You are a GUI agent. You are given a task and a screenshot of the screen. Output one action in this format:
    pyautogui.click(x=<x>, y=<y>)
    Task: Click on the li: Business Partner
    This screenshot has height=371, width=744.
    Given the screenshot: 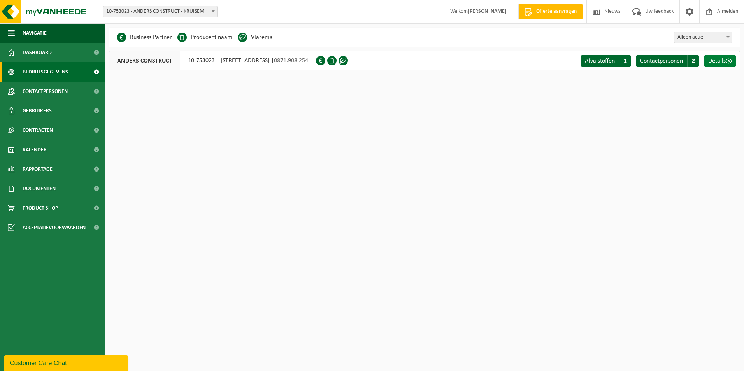 What is the action you would take?
    pyautogui.click(x=144, y=37)
    